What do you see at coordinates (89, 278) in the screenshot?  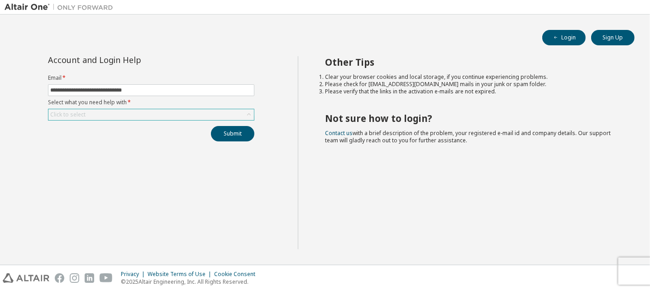 I see `img: linkedin.svg` at bounding box center [89, 278].